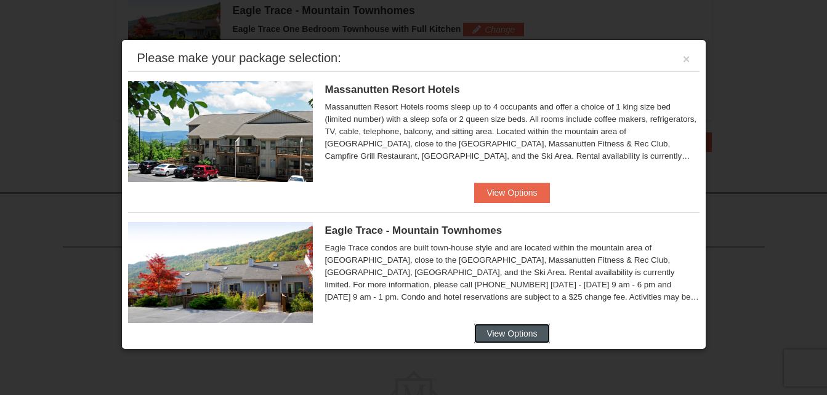 This screenshot has height=395, width=827. I want to click on div: Eagle Trace condos are built town-house style and are located within the mountain area of [GEOGRA..., so click(512, 273).